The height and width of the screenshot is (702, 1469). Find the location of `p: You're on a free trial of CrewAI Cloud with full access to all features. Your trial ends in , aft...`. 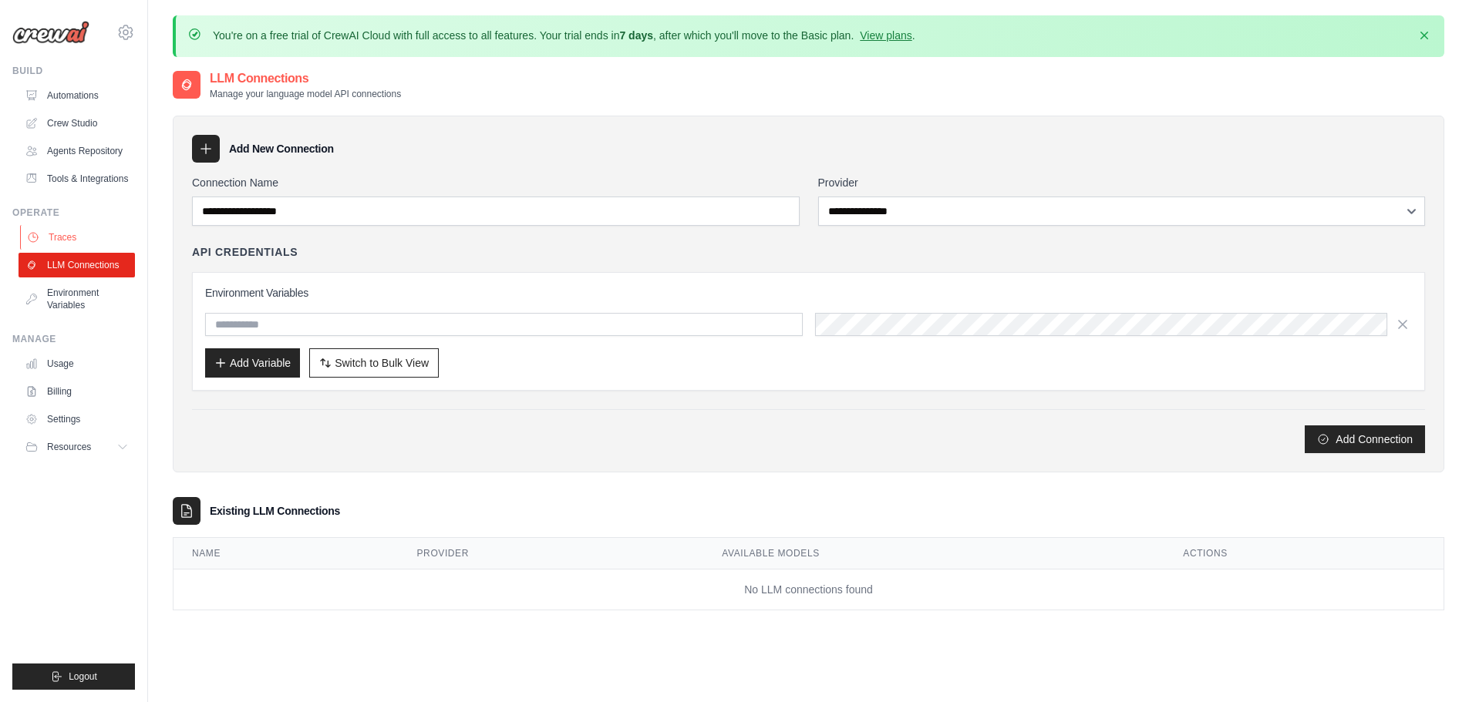

p: You're on a free trial of CrewAI Cloud with full access to all features. Your trial ends in , aft... is located at coordinates (564, 35).